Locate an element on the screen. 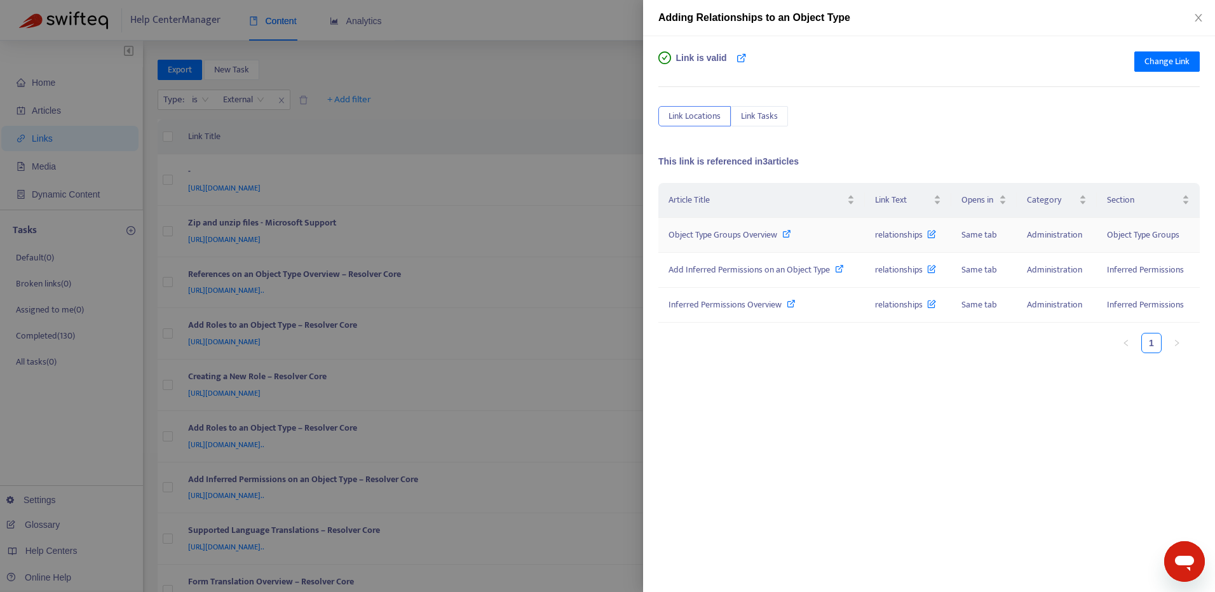 The image size is (1215, 592). th: Opens in is located at coordinates (984, 200).